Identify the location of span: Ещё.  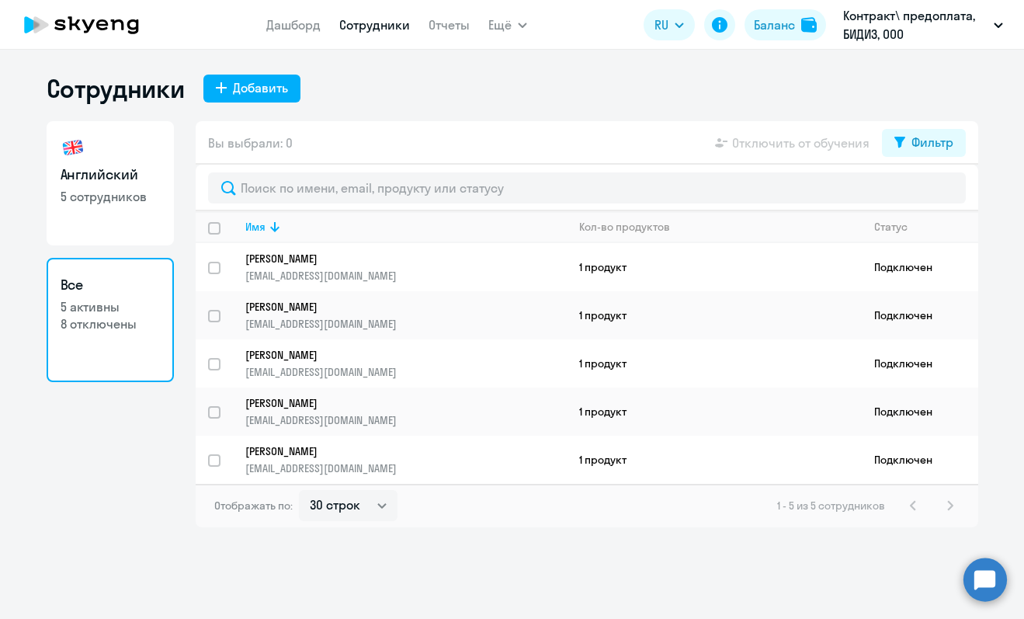
(500, 25).